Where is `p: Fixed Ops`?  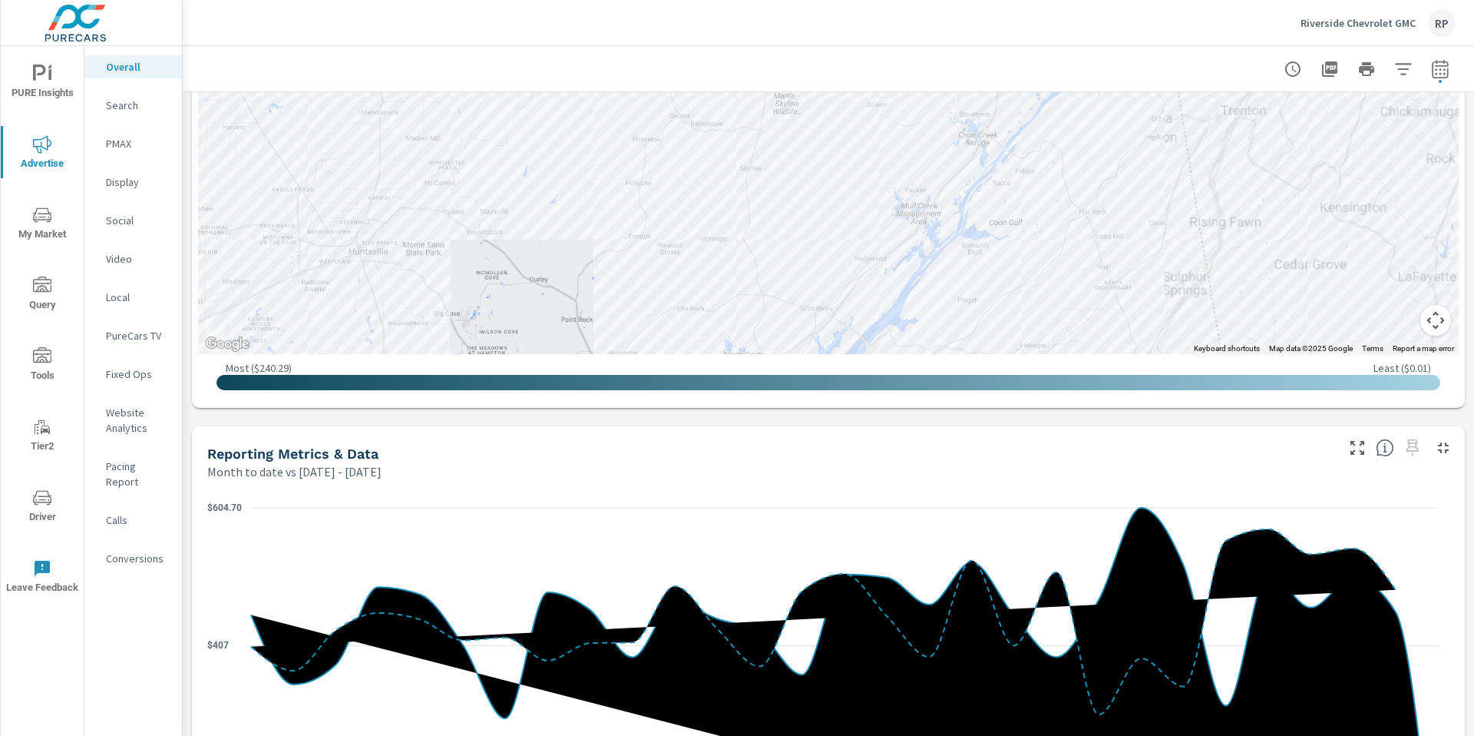 p: Fixed Ops is located at coordinates (137, 374).